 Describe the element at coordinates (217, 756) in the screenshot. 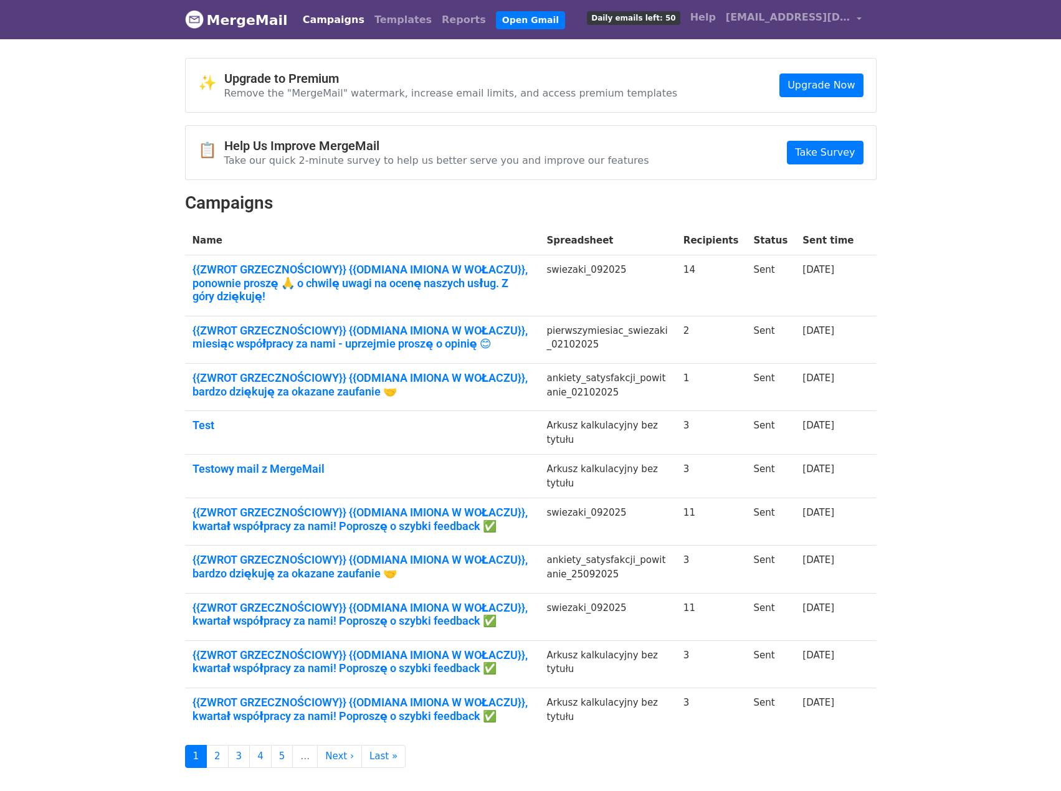

I see `a: 2` at that location.